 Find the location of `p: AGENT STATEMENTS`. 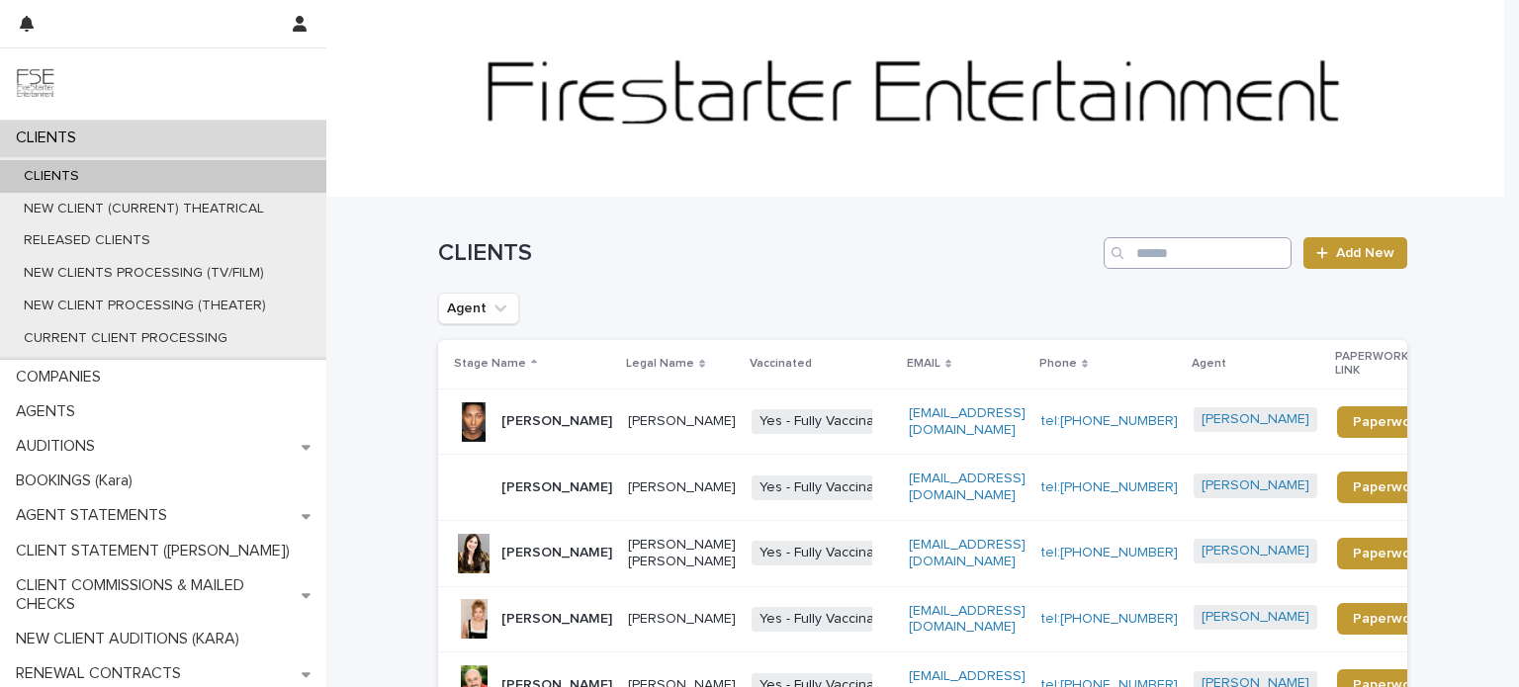

p: AGENT STATEMENTS is located at coordinates (95, 515).